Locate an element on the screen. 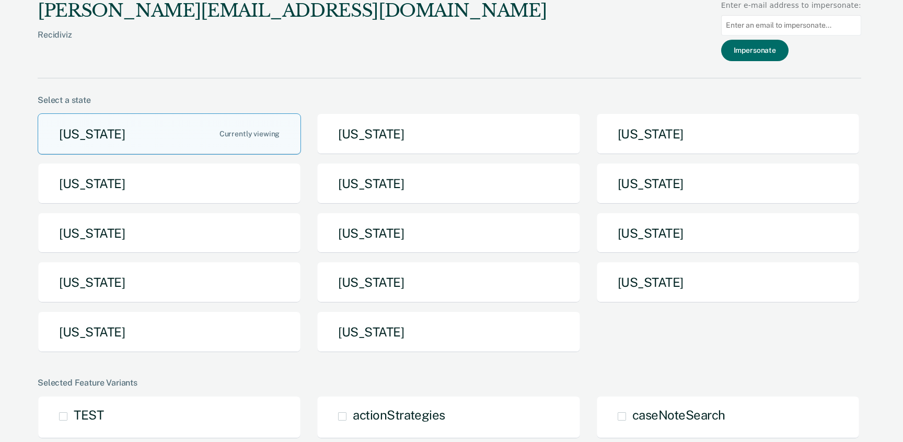  span: TEST is located at coordinates (88, 415).